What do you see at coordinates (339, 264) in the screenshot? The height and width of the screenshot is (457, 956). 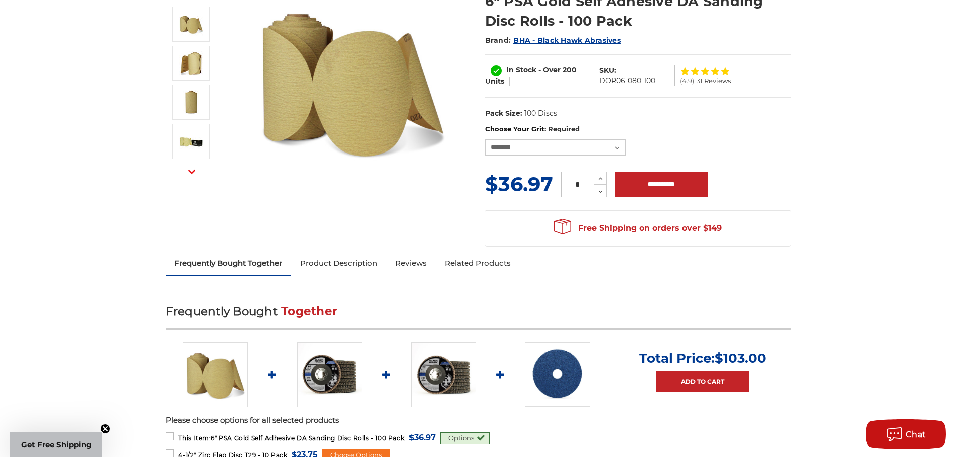 I see `a: Product Description` at bounding box center [339, 264].